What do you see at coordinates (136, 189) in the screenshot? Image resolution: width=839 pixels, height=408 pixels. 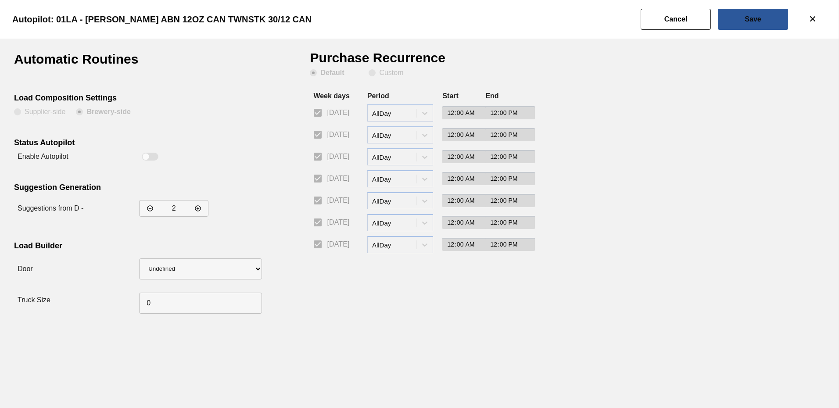 I see `div: Suggestion Generation` at bounding box center [136, 189].